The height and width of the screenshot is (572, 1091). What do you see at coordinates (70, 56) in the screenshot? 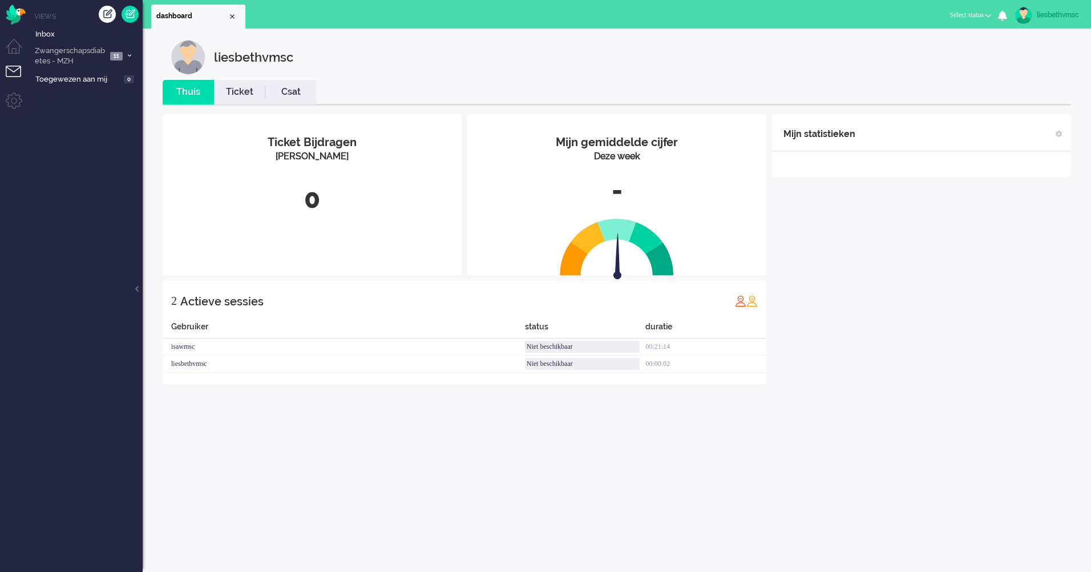
I see `span: Zwangerschapsdiabetes - MZH` at bounding box center [70, 56].